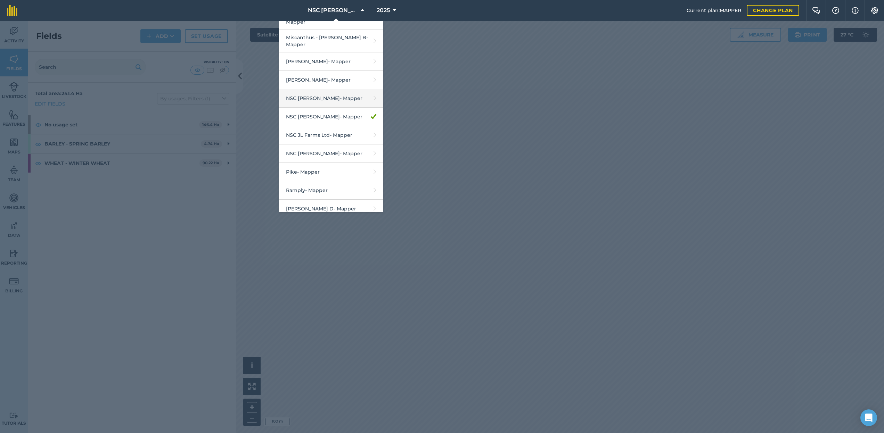 Image resolution: width=884 pixels, height=433 pixels. Describe the element at coordinates (875, 10) in the screenshot. I see `img: A cog icon` at that location.